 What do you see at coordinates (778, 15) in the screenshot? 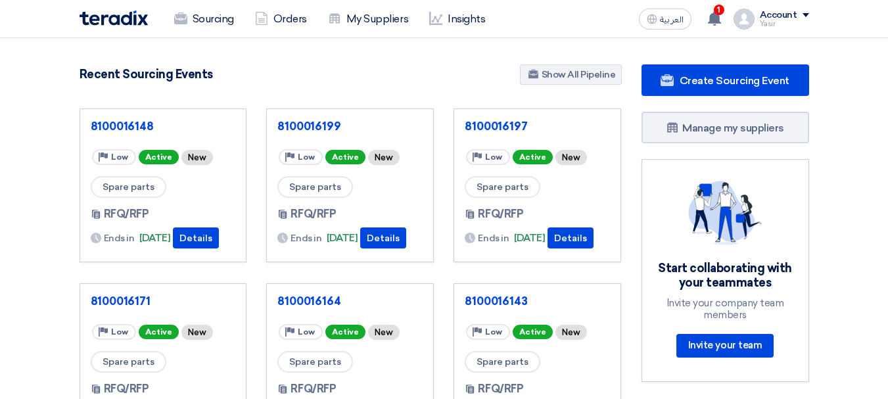
I see `div: Account` at bounding box center [778, 15].